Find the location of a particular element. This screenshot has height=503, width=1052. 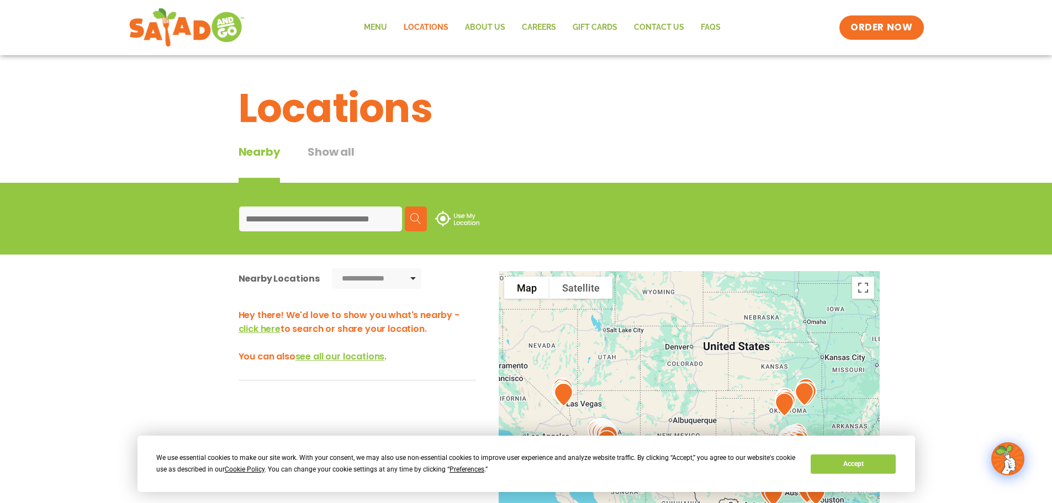

img: new-SAG-logo-768×292 is located at coordinates (187, 28).